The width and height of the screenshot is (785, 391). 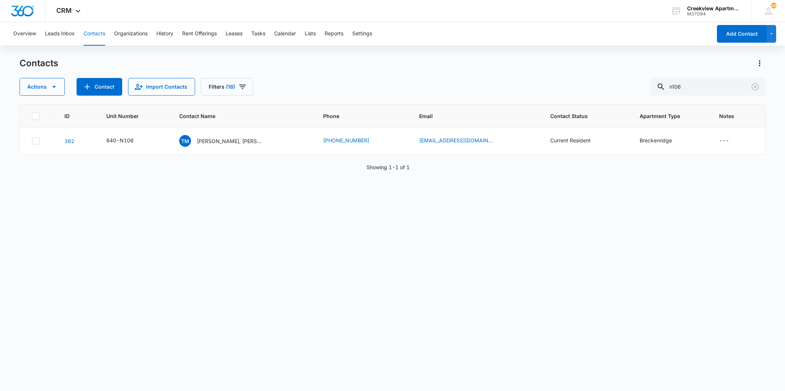 What do you see at coordinates (39, 63) in the screenshot?
I see `h1: Contacts` at bounding box center [39, 63].